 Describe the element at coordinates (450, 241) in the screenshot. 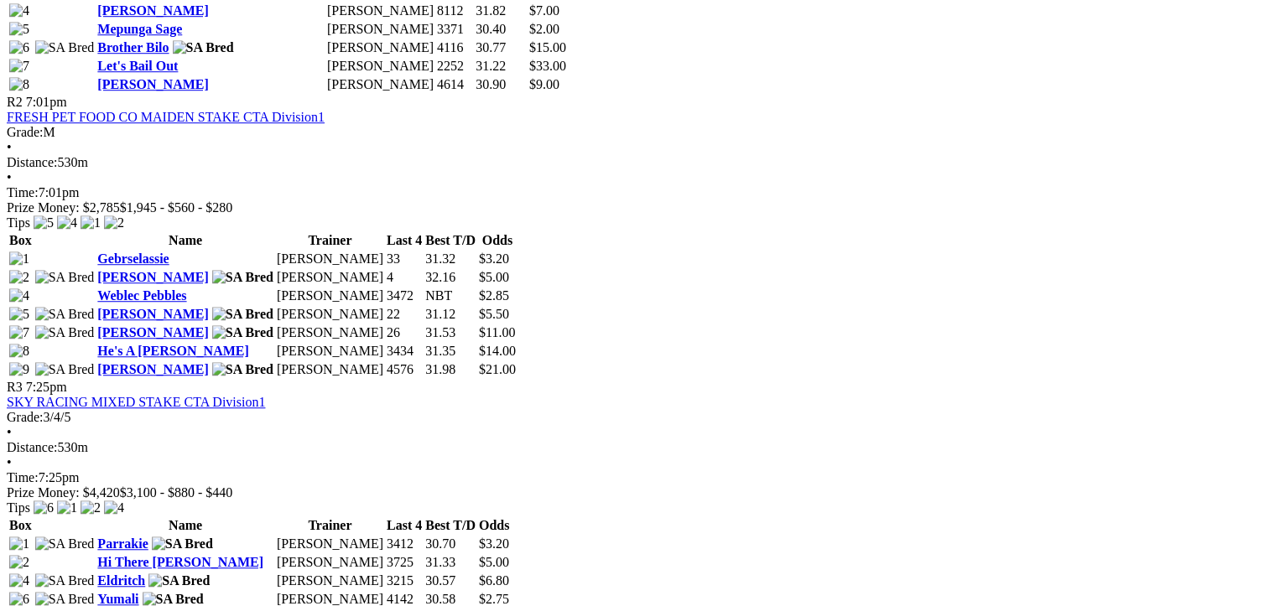

I see `th: Best T/D` at that location.